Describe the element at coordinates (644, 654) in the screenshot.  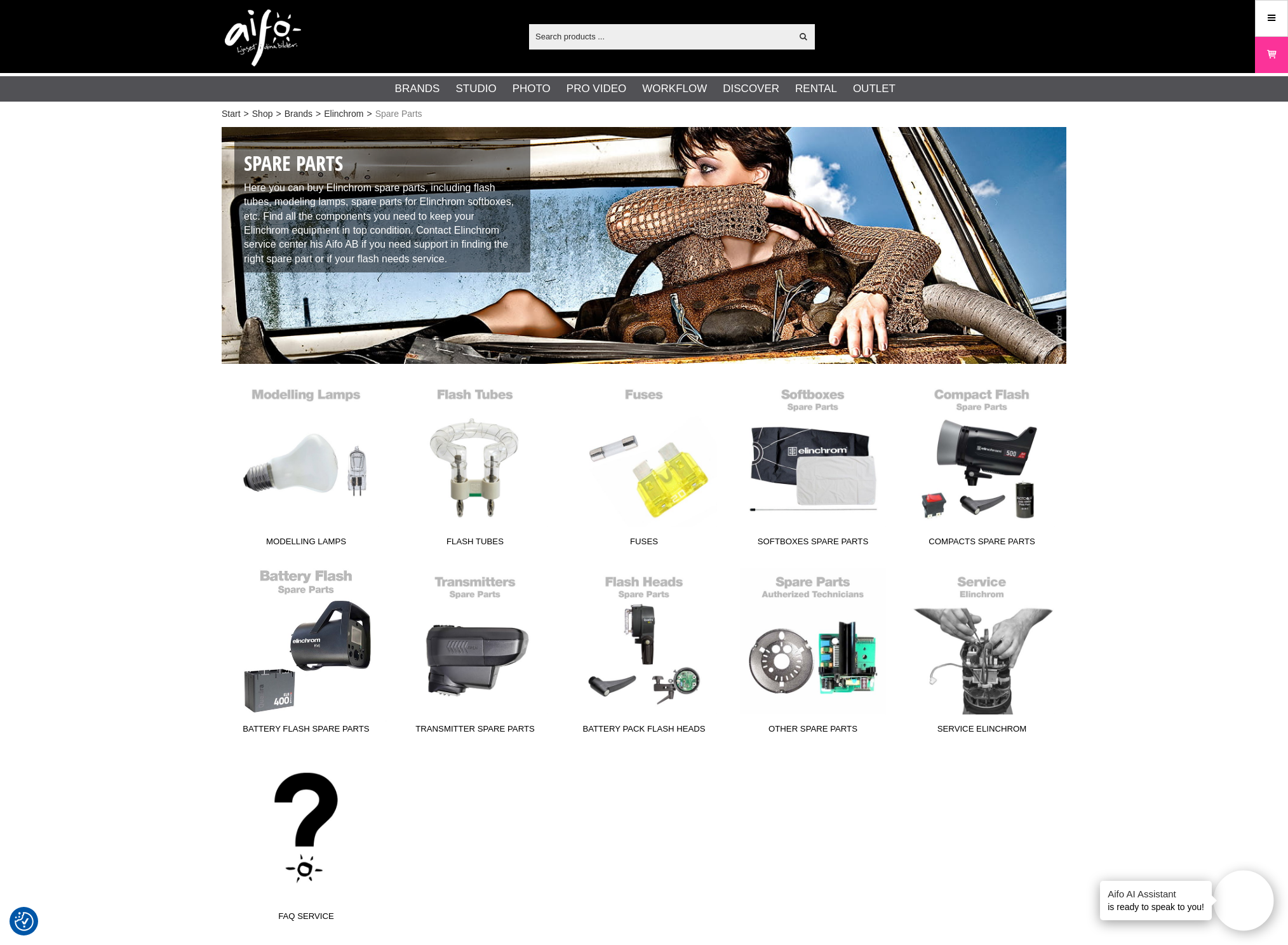
I see `a: Battery Pack Flash Heads` at that location.